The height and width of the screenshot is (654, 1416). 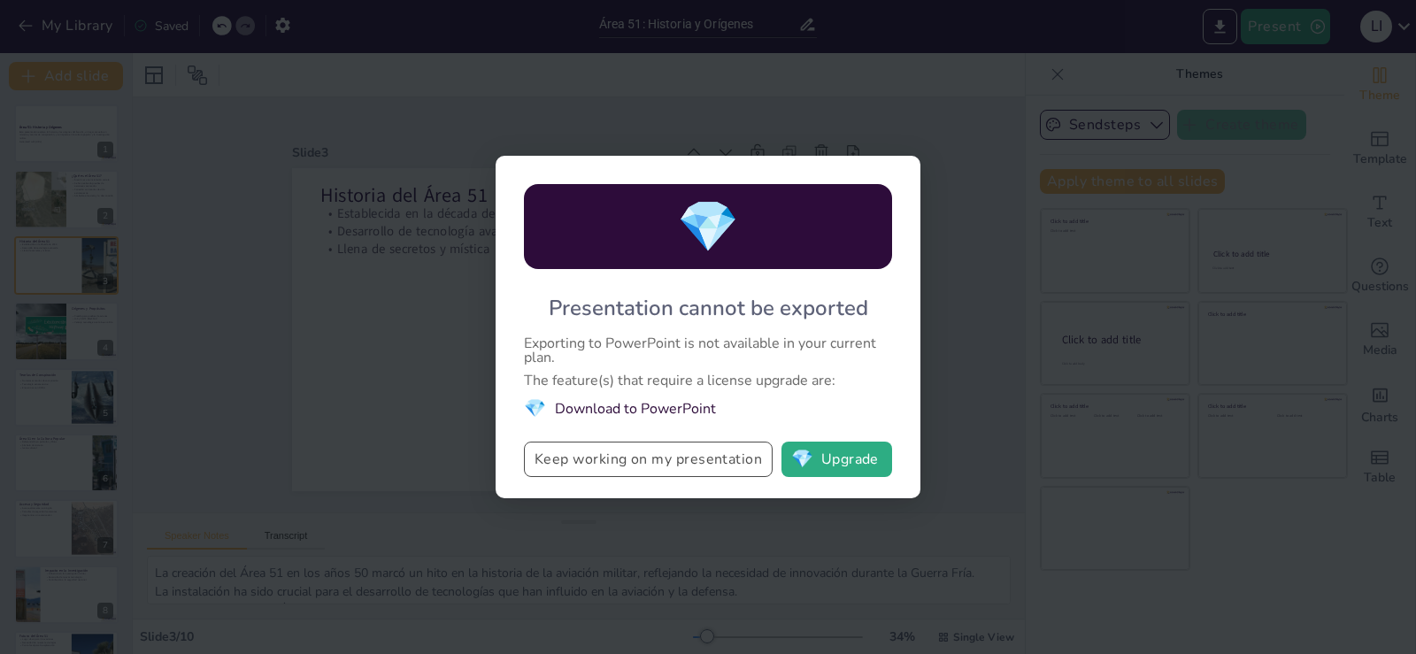 I want to click on button: diamondUpgrade, so click(x=837, y=459).